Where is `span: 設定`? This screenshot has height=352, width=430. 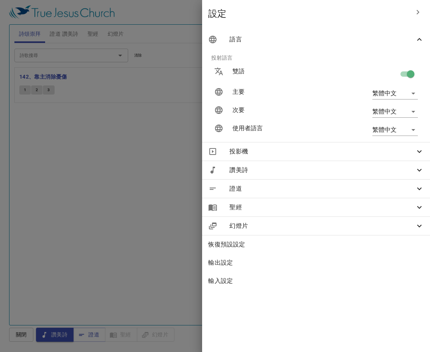
span: 設定 is located at coordinates (308, 14).